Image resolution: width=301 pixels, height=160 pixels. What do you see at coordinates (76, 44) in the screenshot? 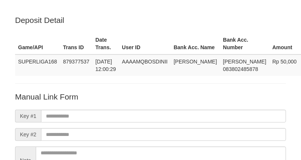
I see `th: Trans ID` at bounding box center [76, 44].